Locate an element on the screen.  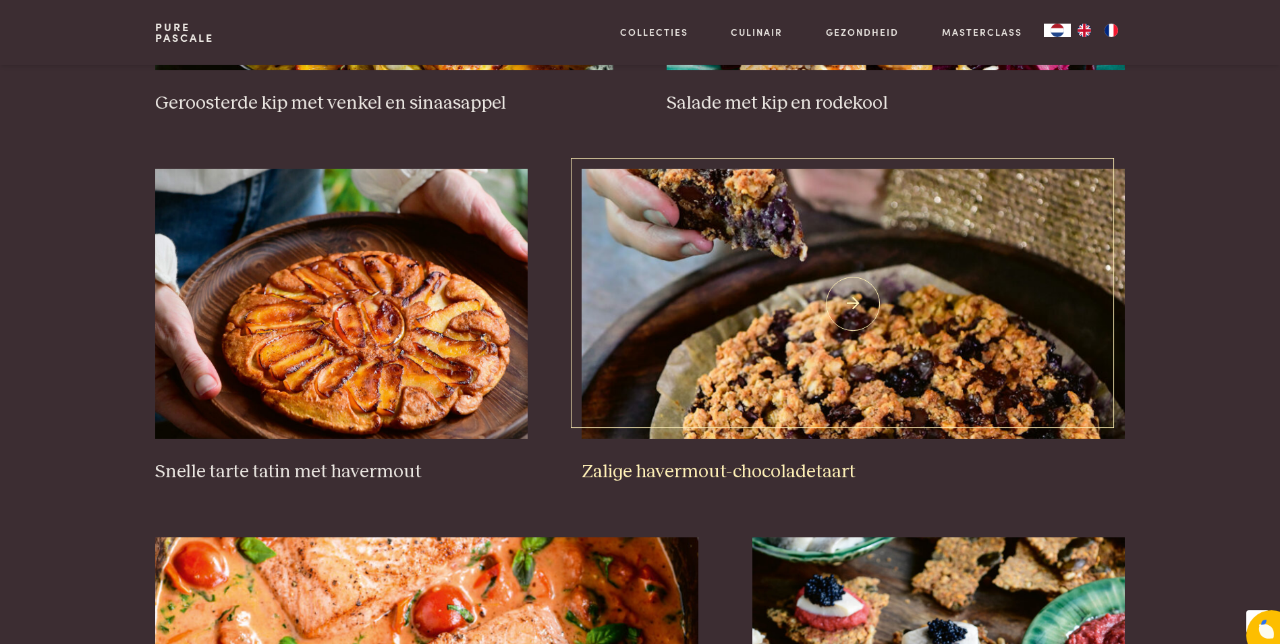
a: NL is located at coordinates (1058, 30).